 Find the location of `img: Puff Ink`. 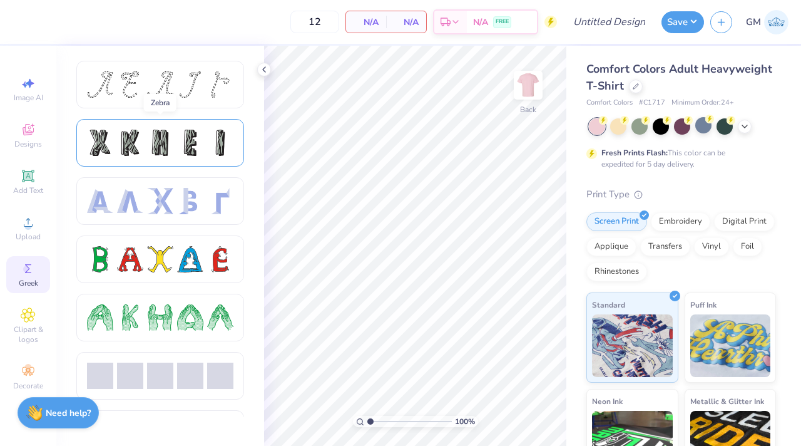

img: Puff Ink is located at coordinates (731, 346).